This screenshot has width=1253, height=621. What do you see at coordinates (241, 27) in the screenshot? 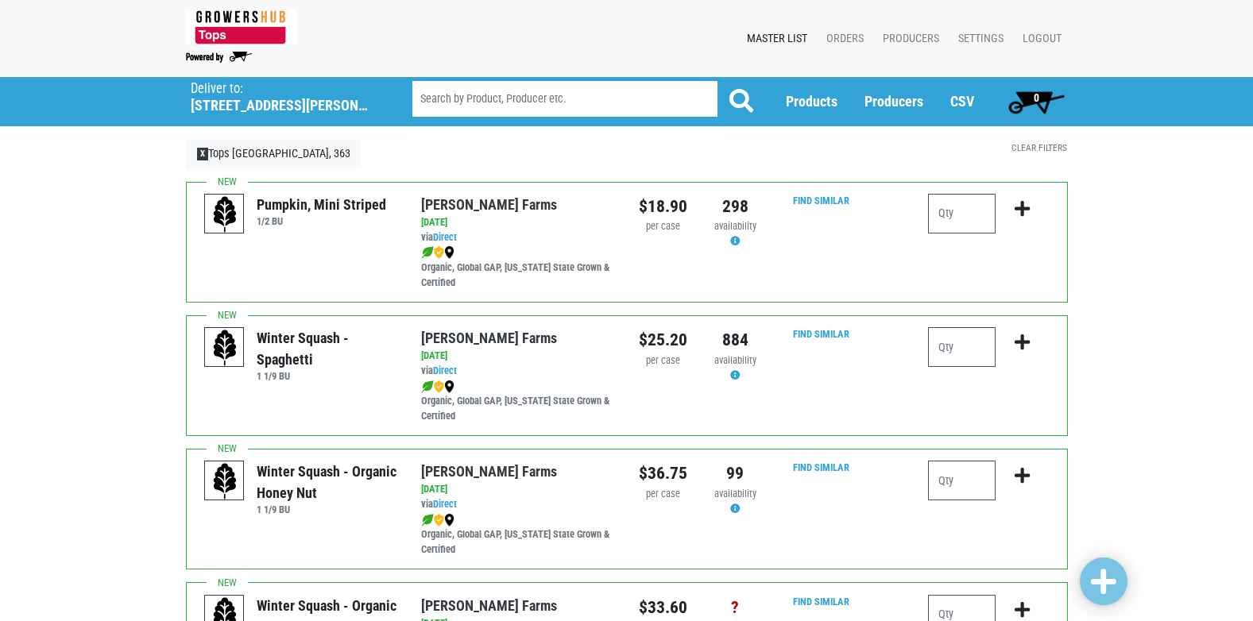
I see `img: 279edf242af8f9d49a69d9d2afa010fb.png` at bounding box center [241, 27].